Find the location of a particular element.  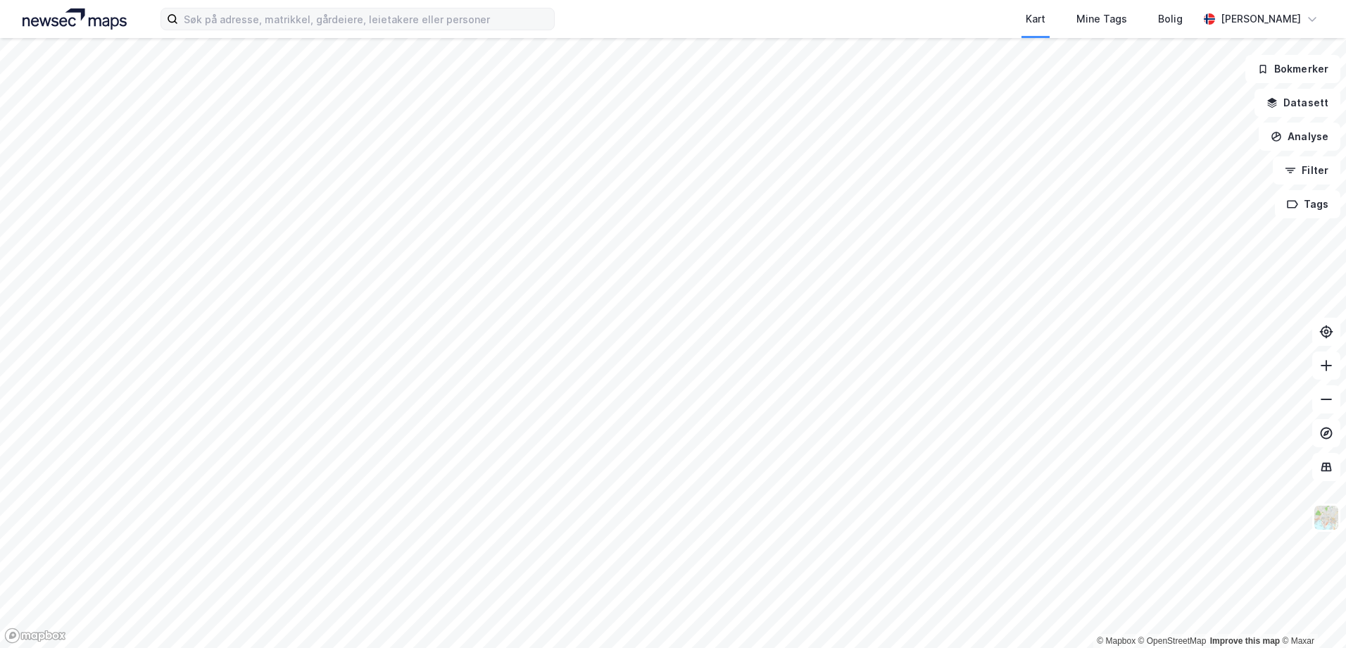

button: Filter is located at coordinates (1307, 170).